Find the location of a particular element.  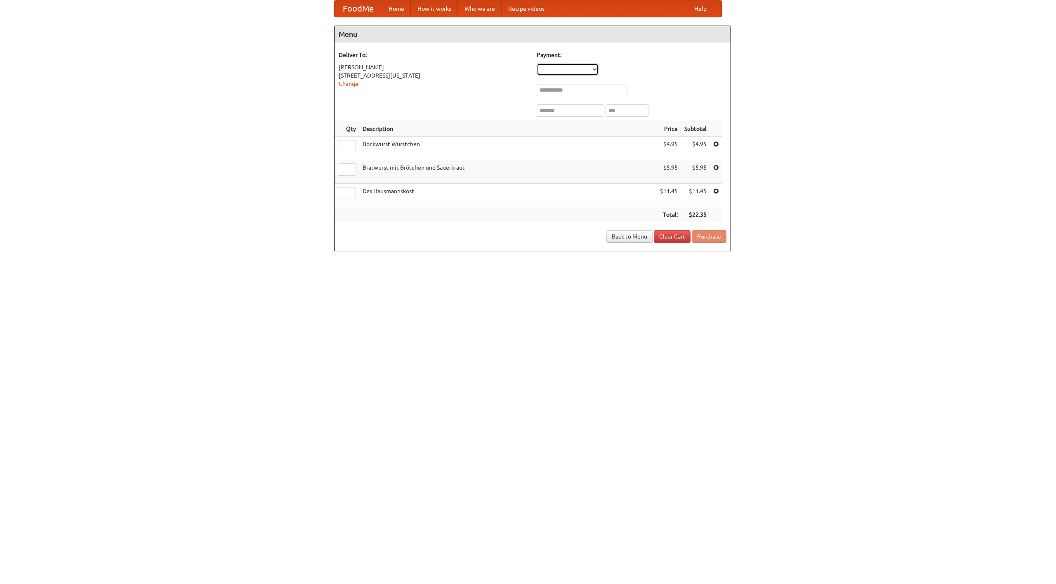

a: Home is located at coordinates (396, 9).